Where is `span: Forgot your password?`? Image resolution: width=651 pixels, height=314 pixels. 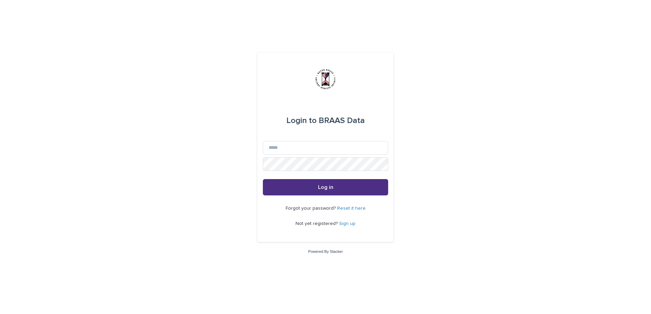 span: Forgot your password? is located at coordinates (311, 209).